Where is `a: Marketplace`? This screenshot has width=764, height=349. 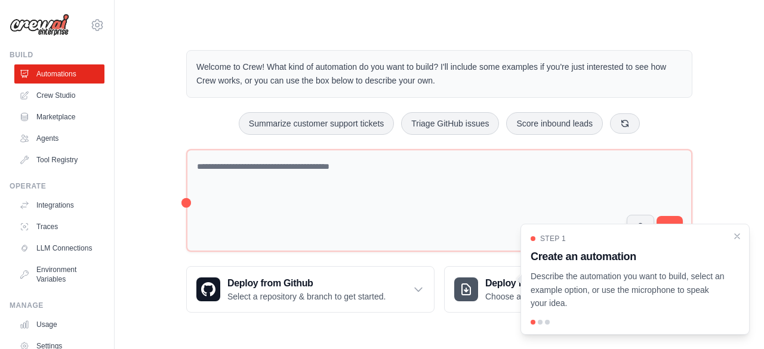
a: Marketplace is located at coordinates (59, 117).